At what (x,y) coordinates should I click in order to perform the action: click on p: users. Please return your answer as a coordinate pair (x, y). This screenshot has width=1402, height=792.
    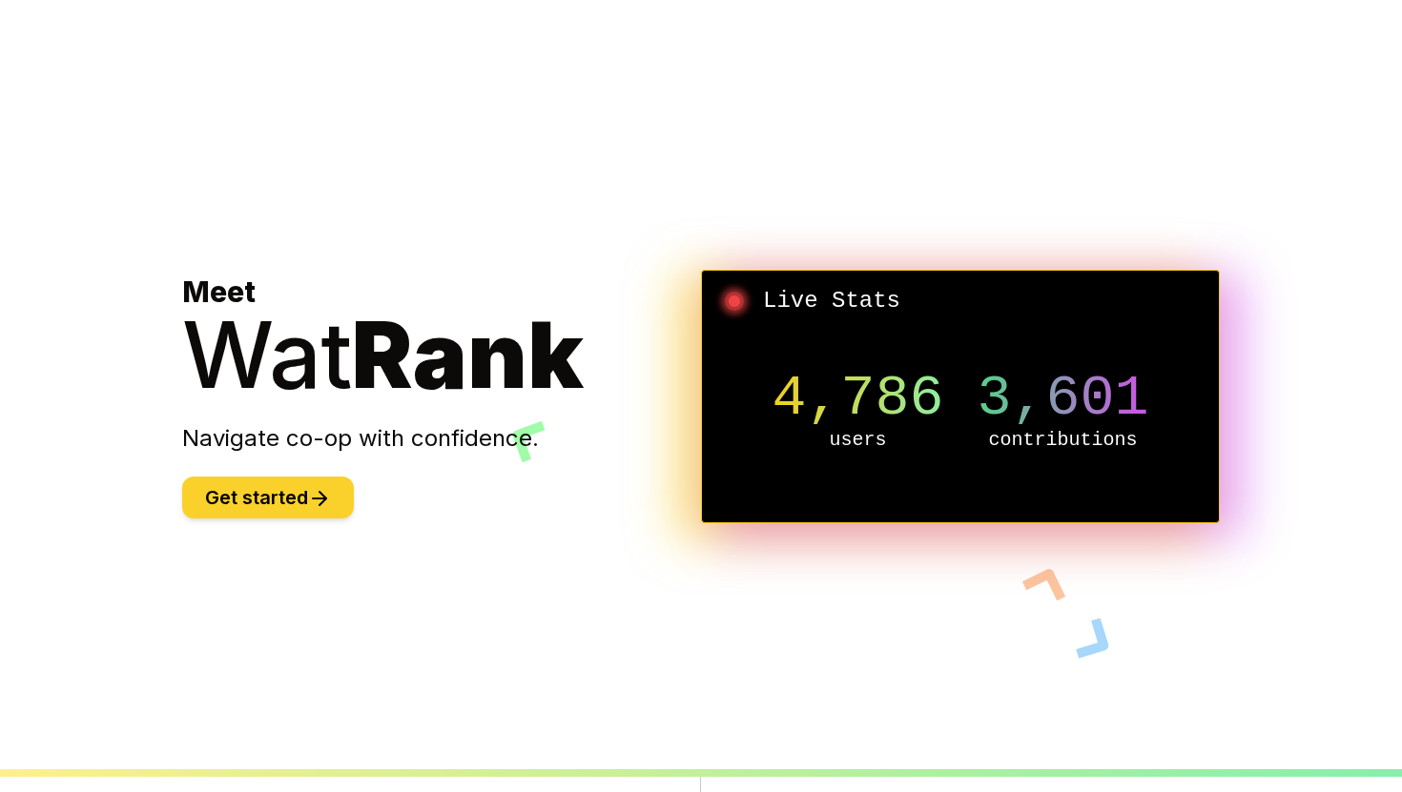
    Looking at the image, I should click on (857, 441).